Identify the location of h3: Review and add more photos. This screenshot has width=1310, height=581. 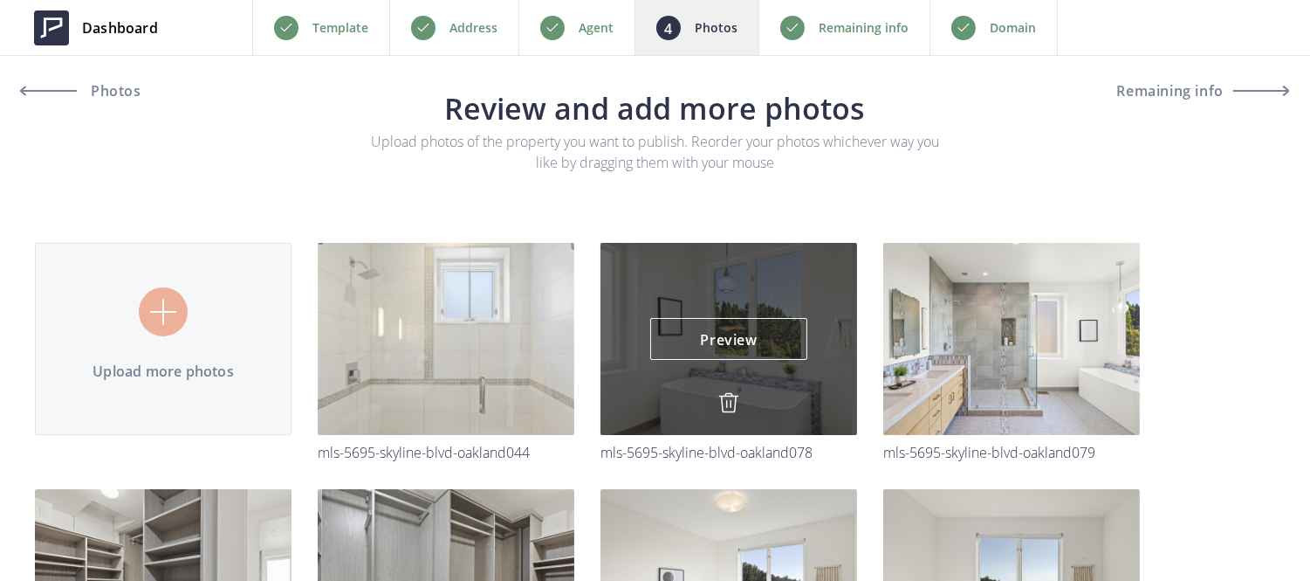
(656, 108).